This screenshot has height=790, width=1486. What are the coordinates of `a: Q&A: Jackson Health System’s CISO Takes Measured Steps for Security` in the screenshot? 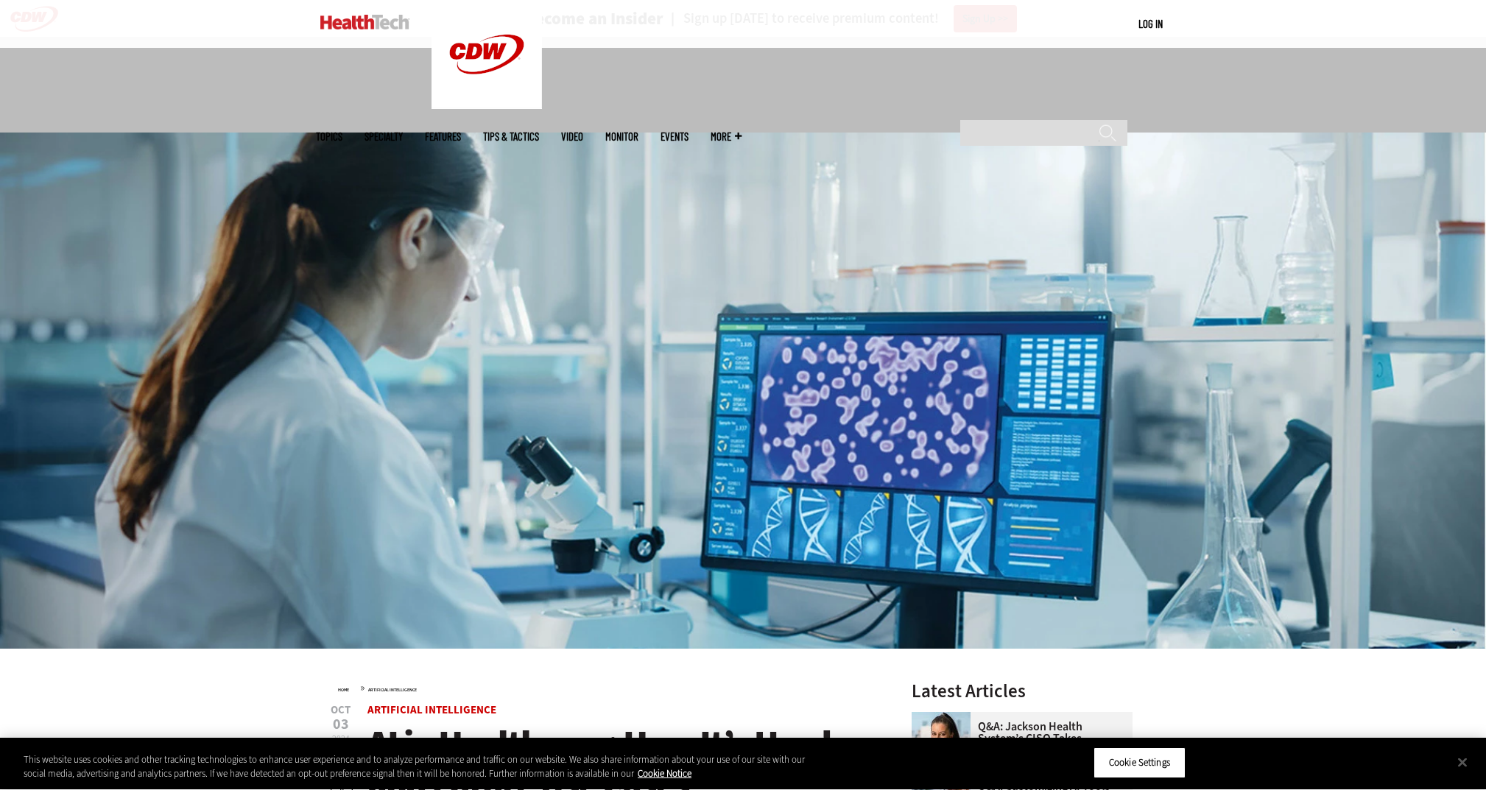 It's located at (1018, 739).